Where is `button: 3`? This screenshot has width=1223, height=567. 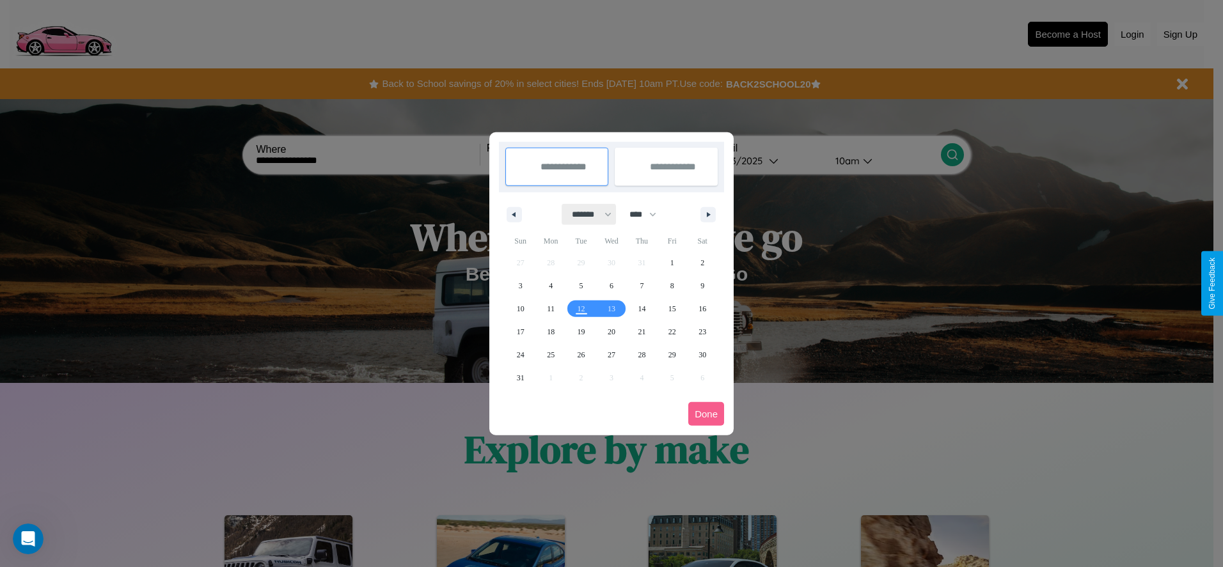 button: 3 is located at coordinates (520, 286).